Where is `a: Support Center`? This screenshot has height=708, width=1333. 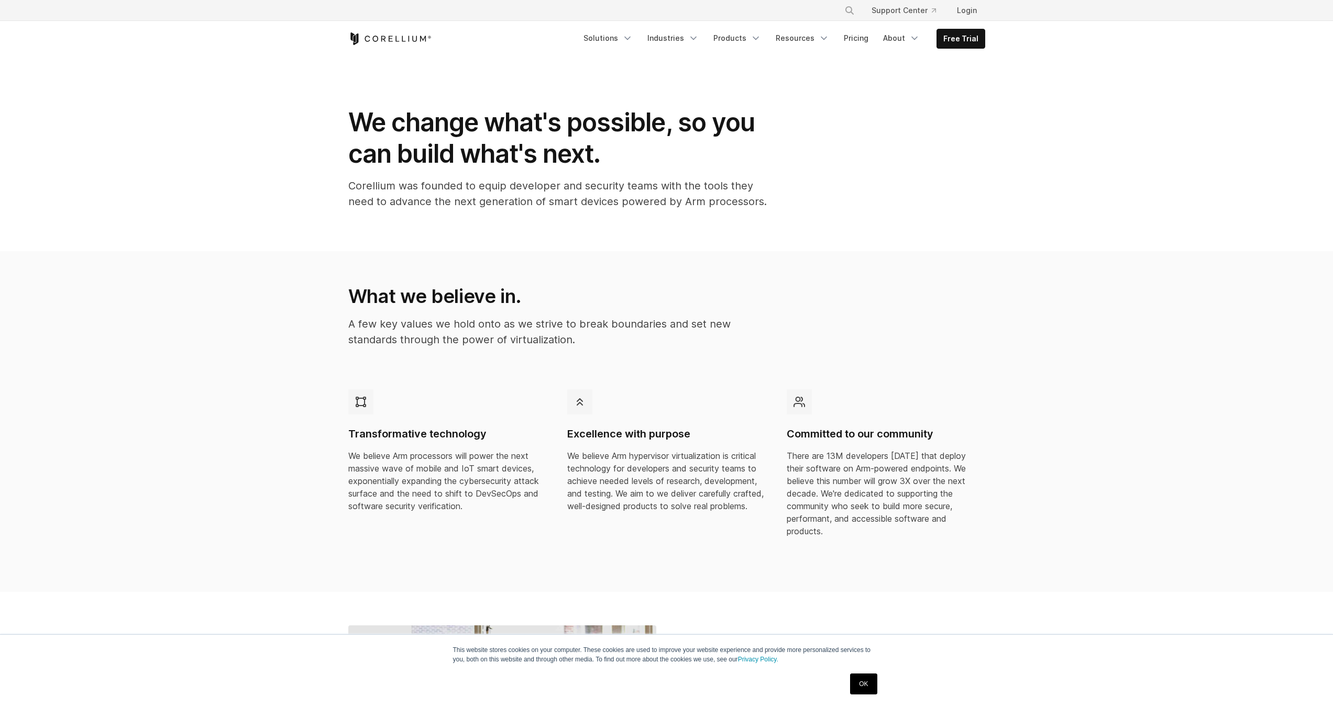 a: Support Center is located at coordinates (903, 10).